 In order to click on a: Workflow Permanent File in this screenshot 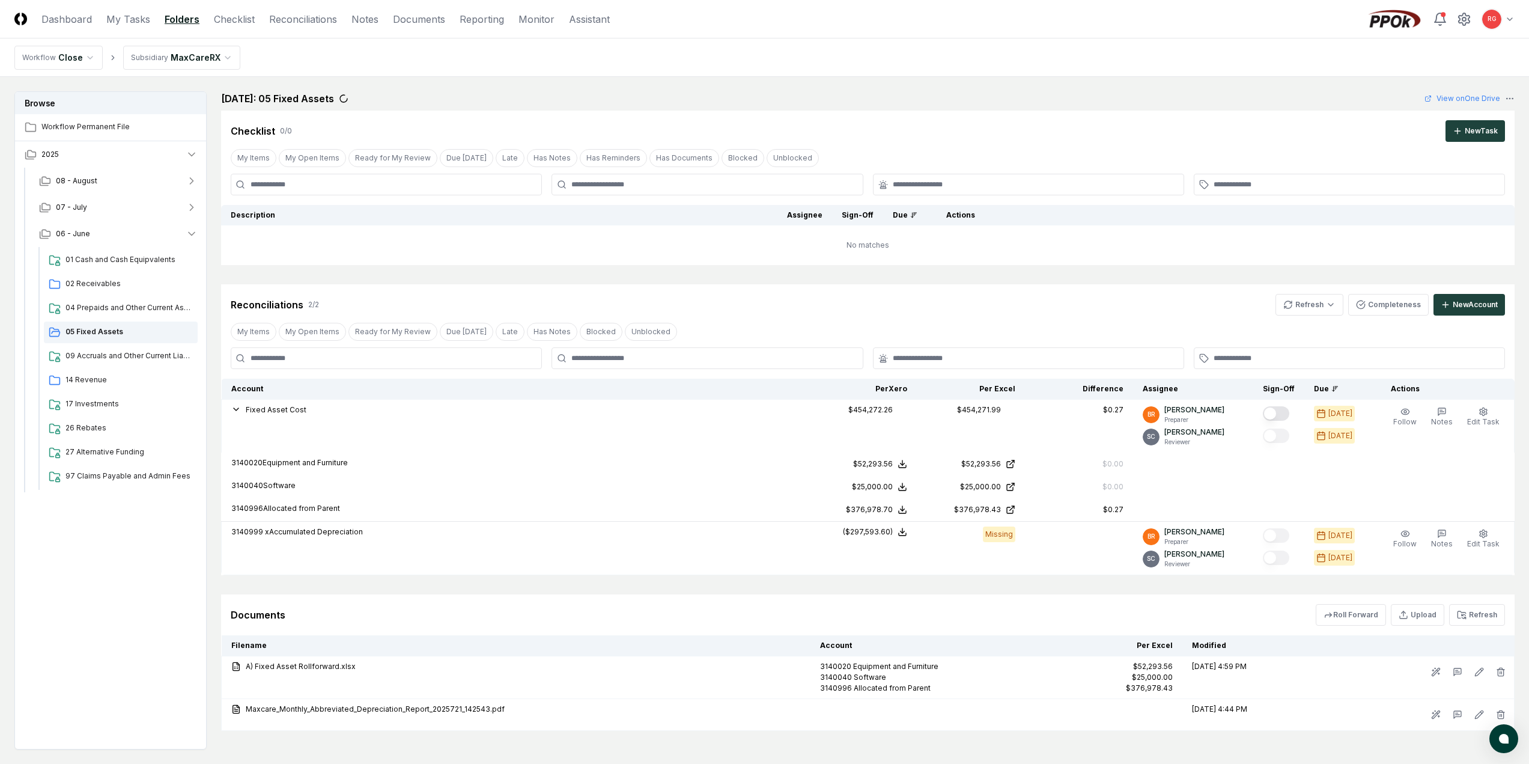, I will do `click(111, 127)`.